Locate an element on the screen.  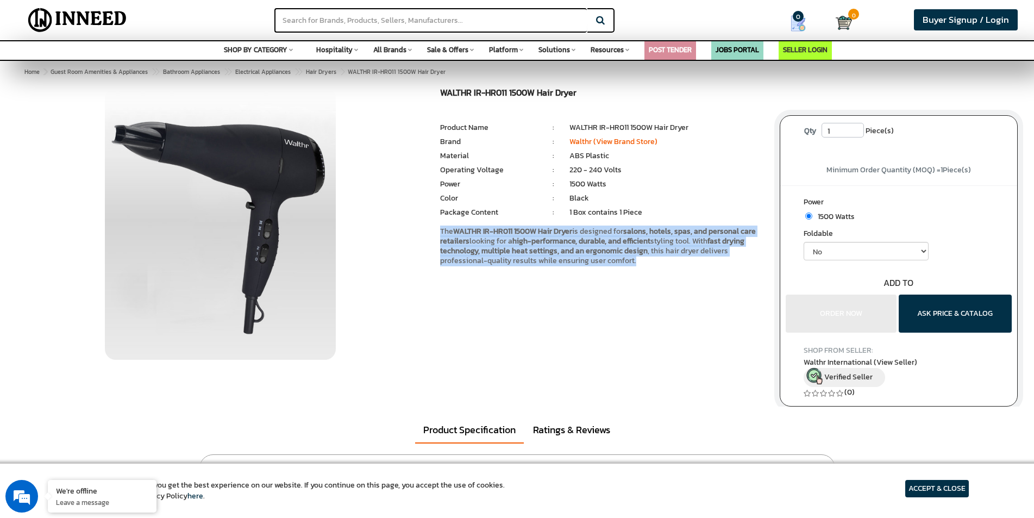
img: Show My Quotes is located at coordinates (798, 23).